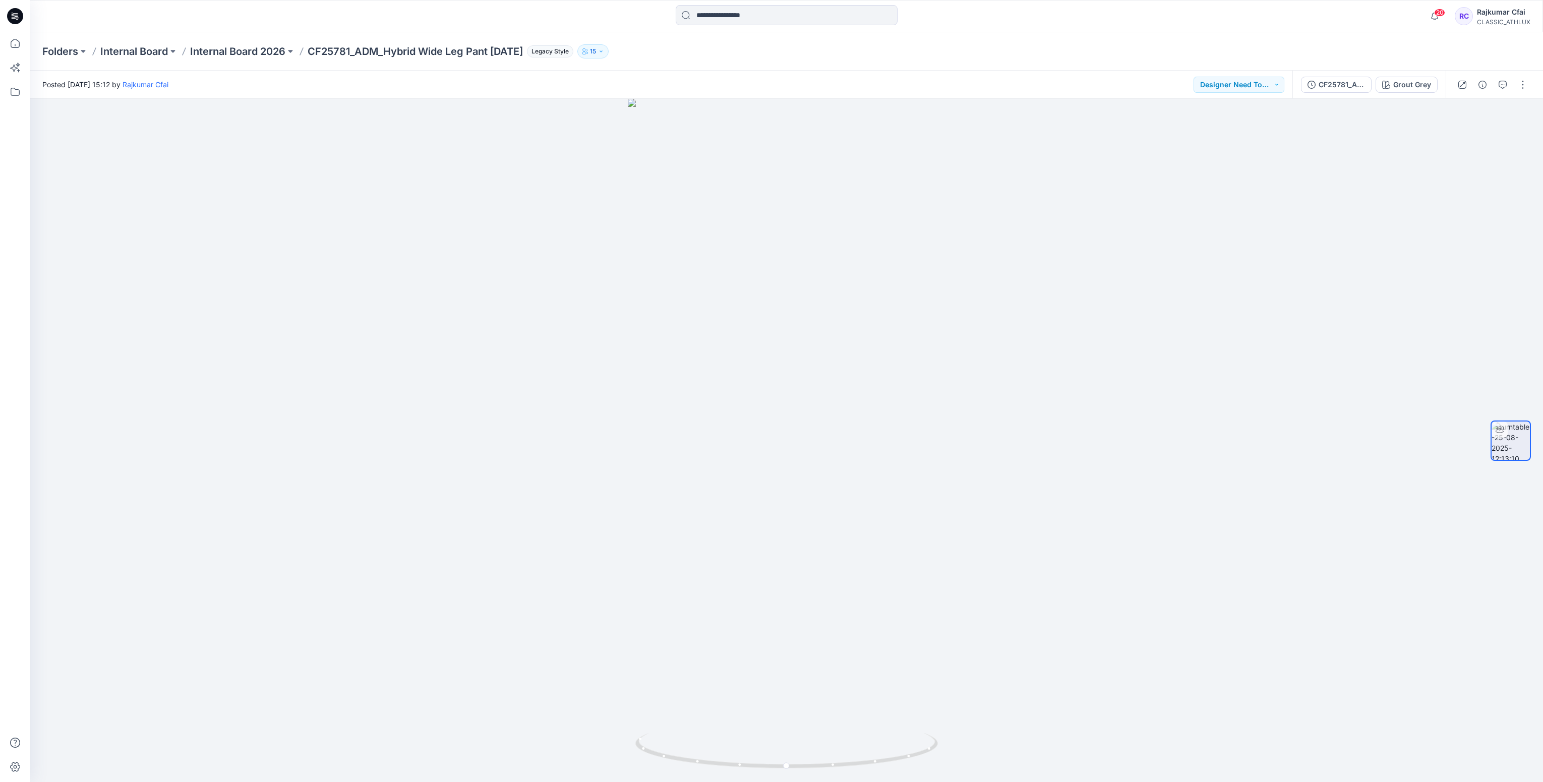 The height and width of the screenshot is (782, 1543). What do you see at coordinates (237, 51) in the screenshot?
I see `p: Internal Board 2026` at bounding box center [237, 51].